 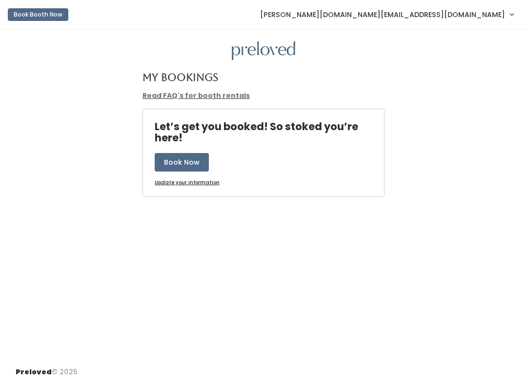 I want to click on button: Book Booth Now, so click(x=38, y=15).